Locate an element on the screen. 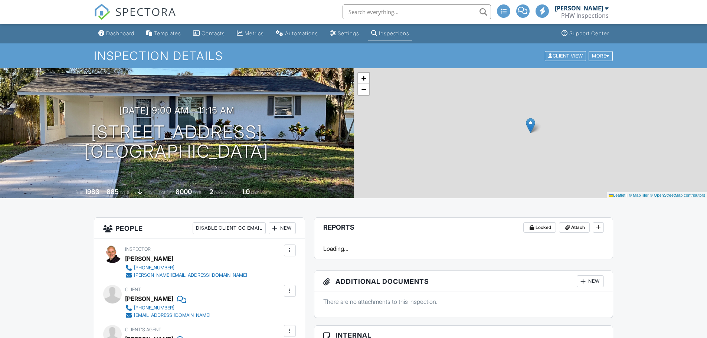 The image size is (707, 338). a: Inspections is located at coordinates (390, 33).